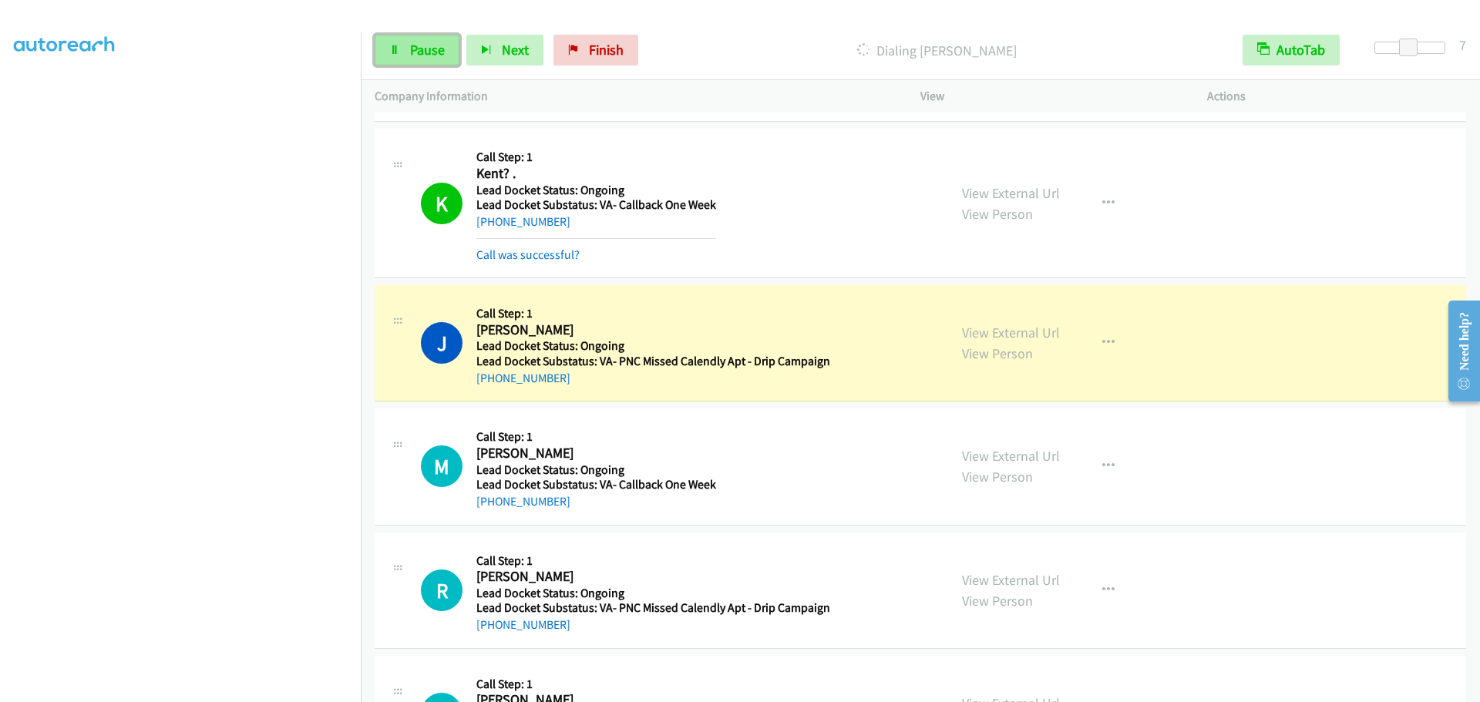 The image size is (1480, 702). Describe the element at coordinates (634, 96) in the screenshot. I see `p: Company Information` at that location.